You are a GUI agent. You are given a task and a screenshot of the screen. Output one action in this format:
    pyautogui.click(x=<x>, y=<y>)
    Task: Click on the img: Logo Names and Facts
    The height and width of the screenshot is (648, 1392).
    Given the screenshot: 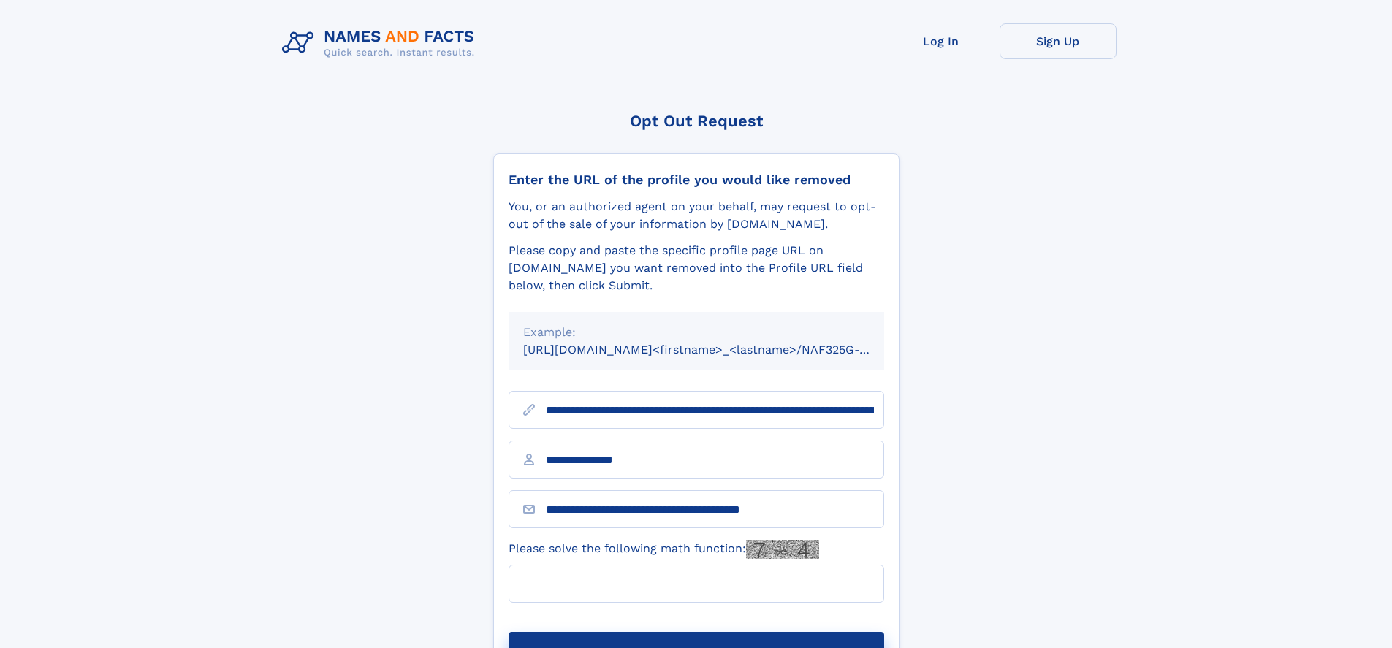 What is the action you would take?
    pyautogui.click(x=381, y=43)
    